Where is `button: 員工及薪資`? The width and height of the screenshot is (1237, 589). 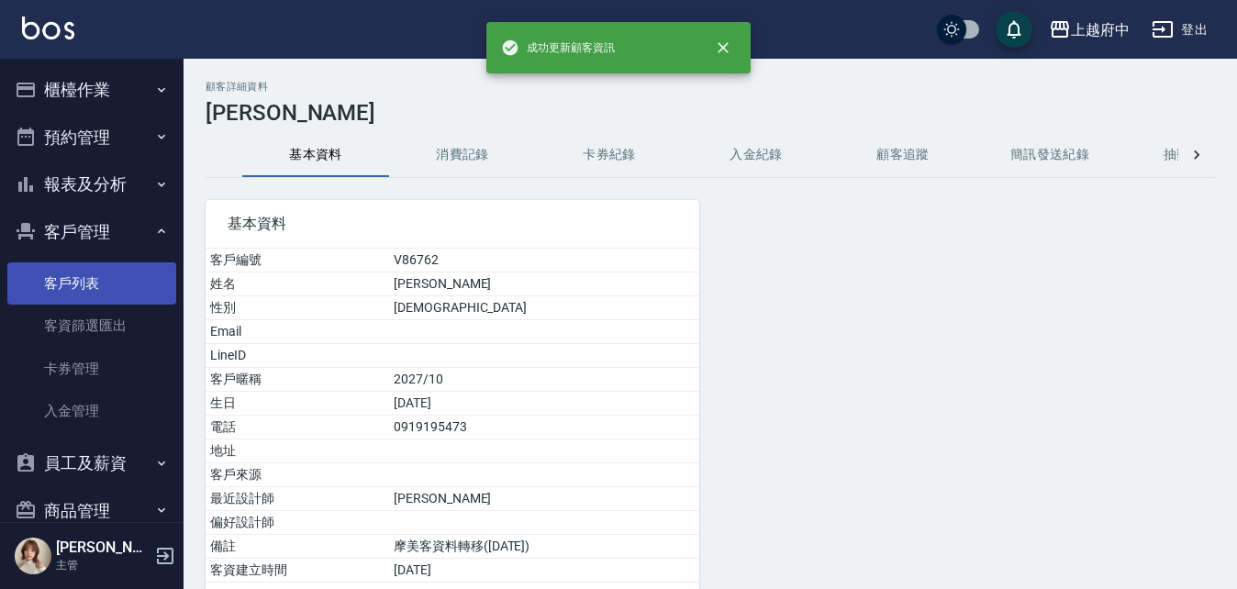
button: 員工及薪資 is located at coordinates (92, 463).